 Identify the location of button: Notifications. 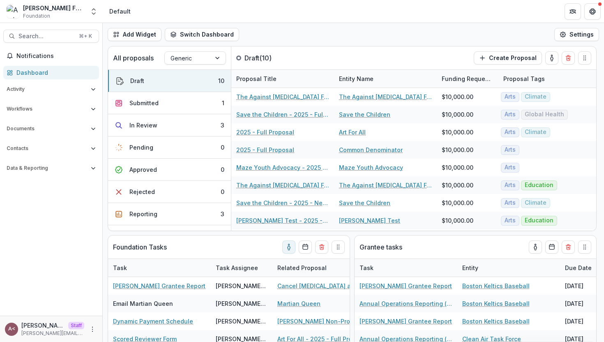
(51, 56).